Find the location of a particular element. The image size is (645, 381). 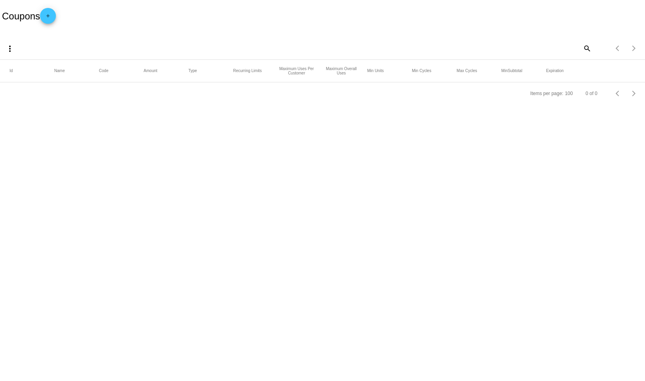

button: Change sorting for Code is located at coordinates (104, 71).